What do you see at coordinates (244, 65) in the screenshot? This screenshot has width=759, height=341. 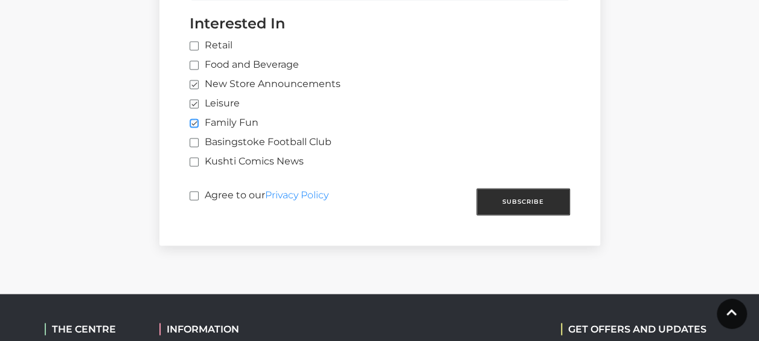 I see `label: Food and Beverage` at bounding box center [244, 65].